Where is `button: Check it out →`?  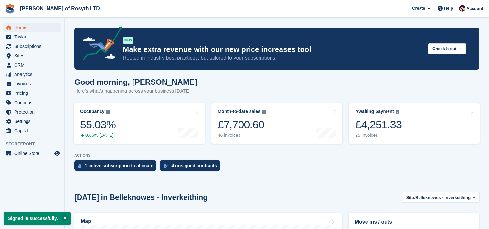 button: Check it out → is located at coordinates (447, 49).